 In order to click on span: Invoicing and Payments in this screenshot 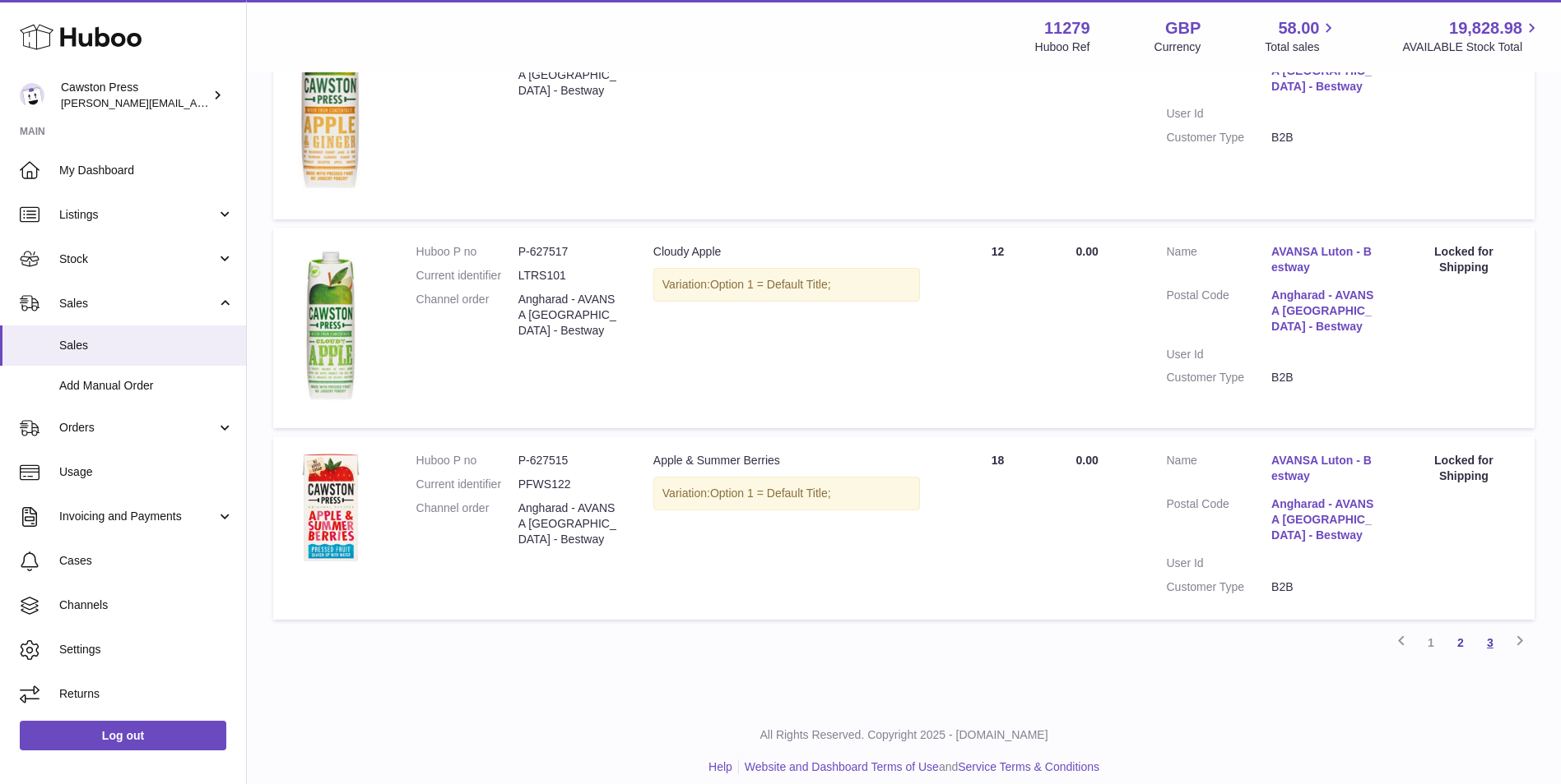, I will do `click(138, 516)`.